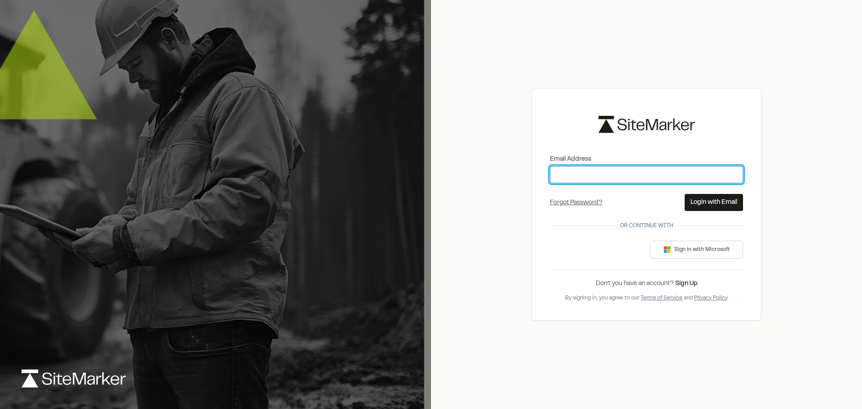 The image size is (862, 409). Describe the element at coordinates (646, 284) in the screenshot. I see `div: Don’t you have an account?` at that location.